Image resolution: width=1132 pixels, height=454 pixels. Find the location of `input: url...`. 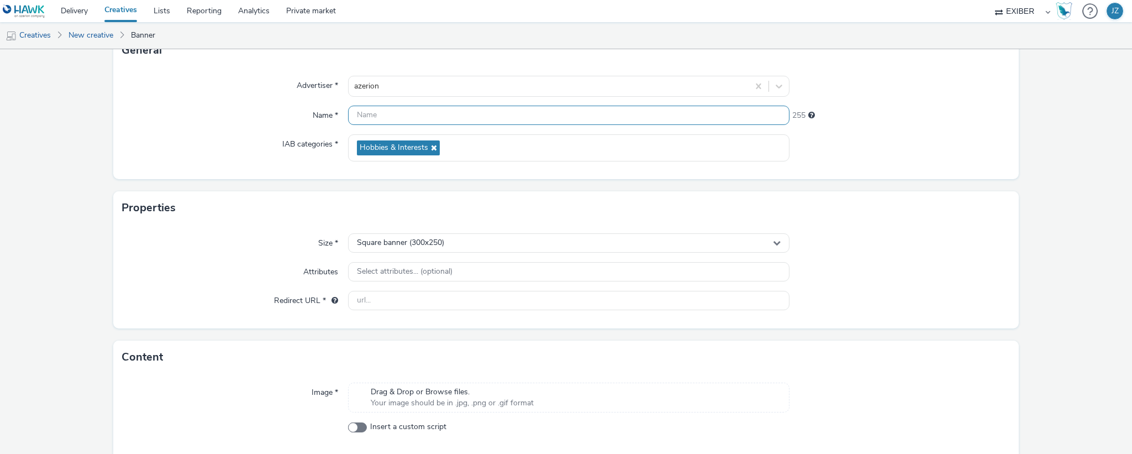

input: url... is located at coordinates (568, 300).